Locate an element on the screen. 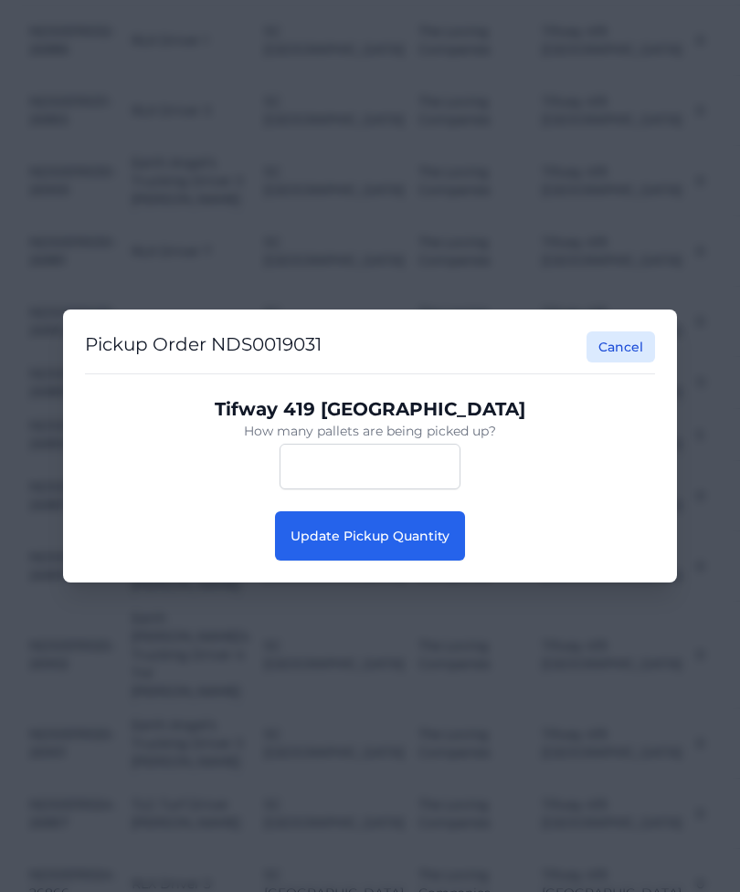 This screenshot has width=740, height=892. button: Update Pickup Quantity is located at coordinates (370, 536).